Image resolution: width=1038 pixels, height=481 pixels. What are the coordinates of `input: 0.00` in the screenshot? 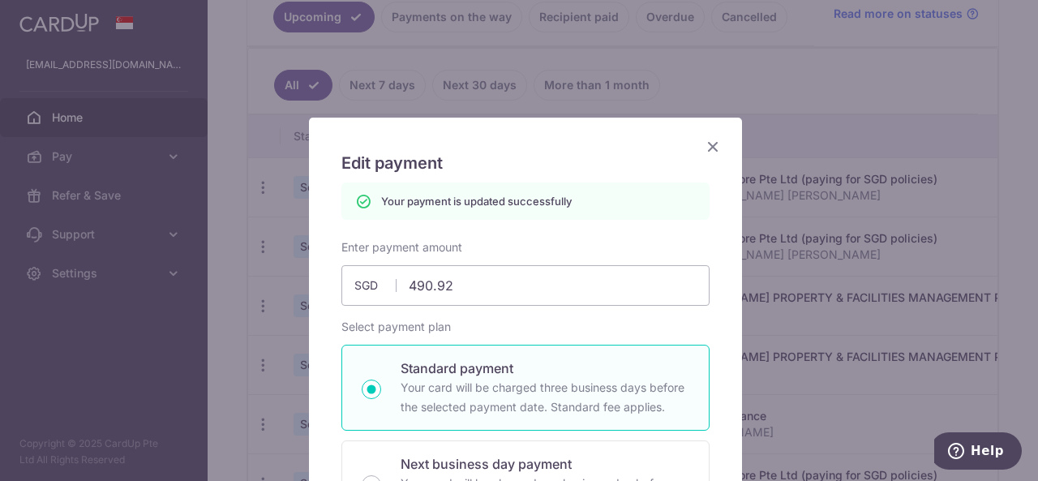 It's located at (526, 286).